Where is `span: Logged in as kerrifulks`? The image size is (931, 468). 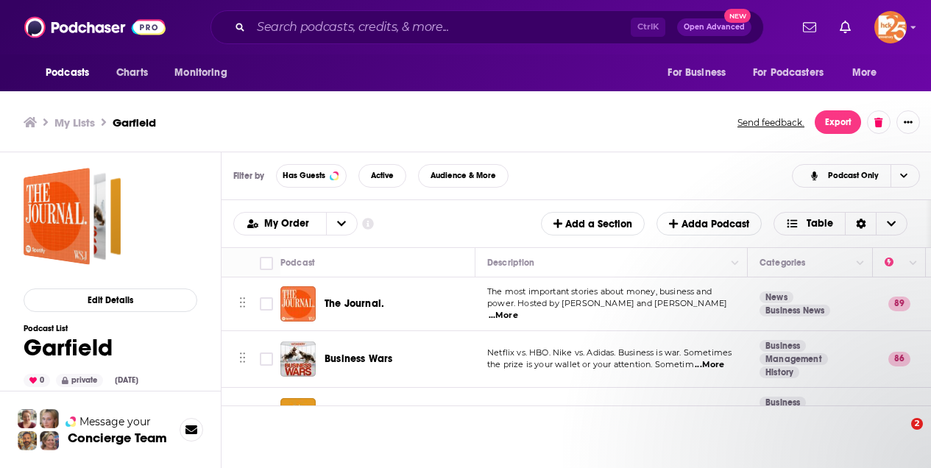 span: Logged in as kerrifulks is located at coordinates (891, 27).